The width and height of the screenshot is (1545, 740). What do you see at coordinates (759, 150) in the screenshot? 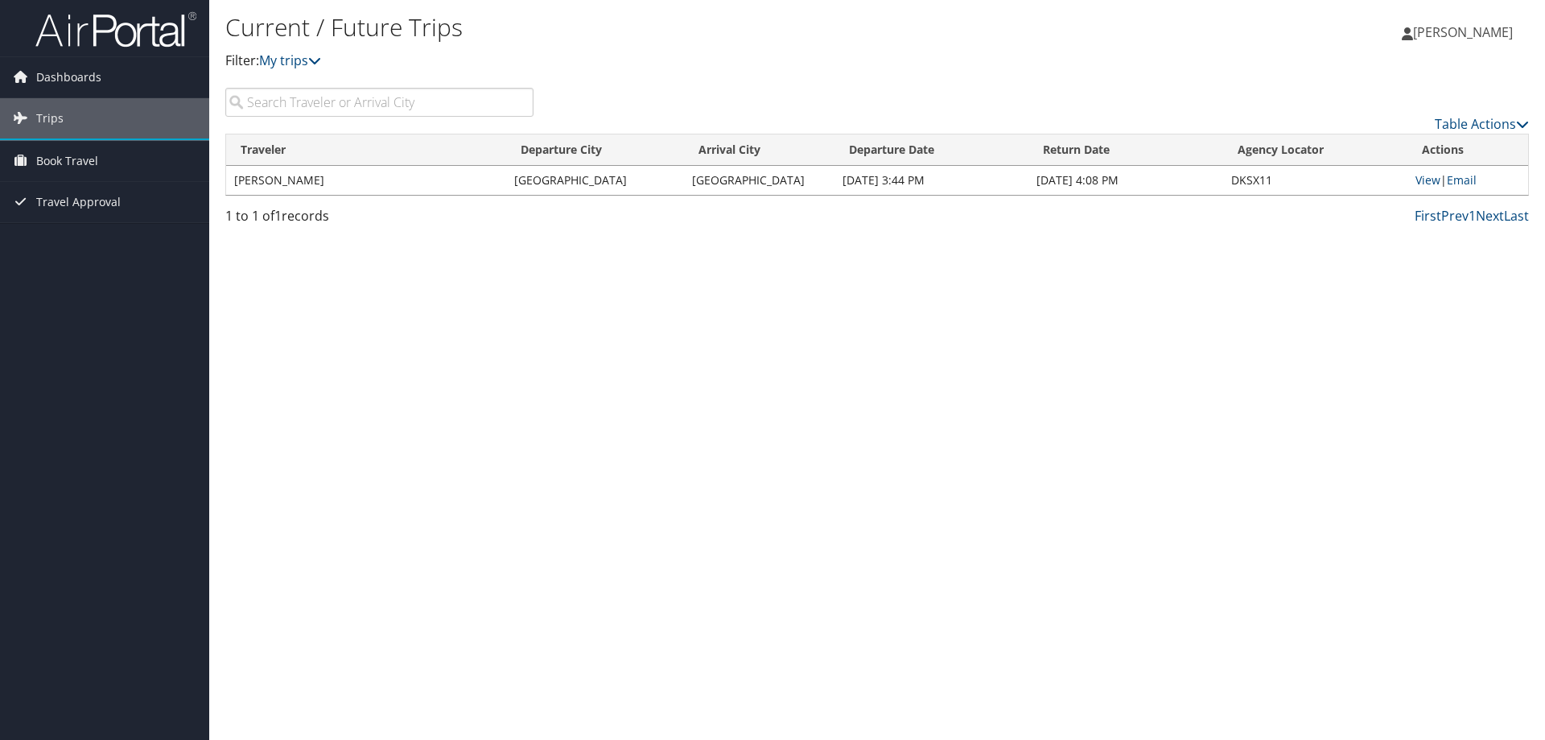
I see `th: Arrival City: activate to sort column ascending` at bounding box center [759, 150].